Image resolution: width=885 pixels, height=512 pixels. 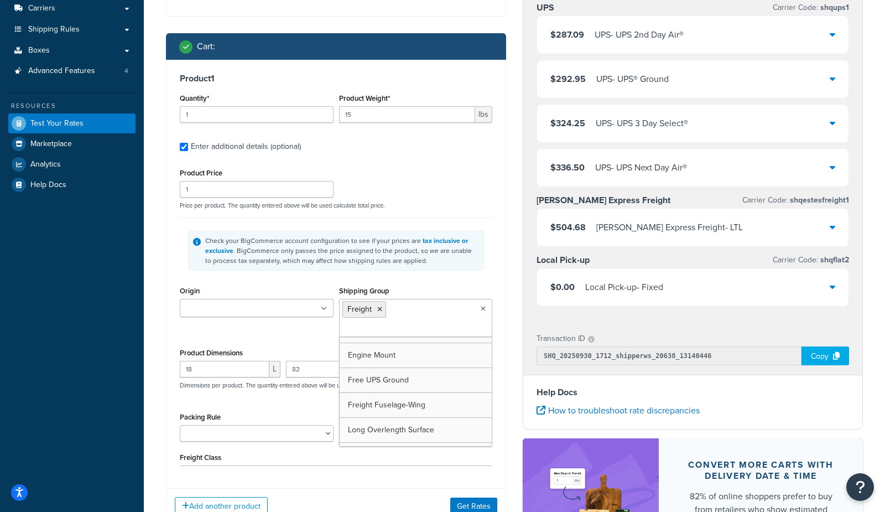 I want to click on span: $324.25, so click(x=567, y=123).